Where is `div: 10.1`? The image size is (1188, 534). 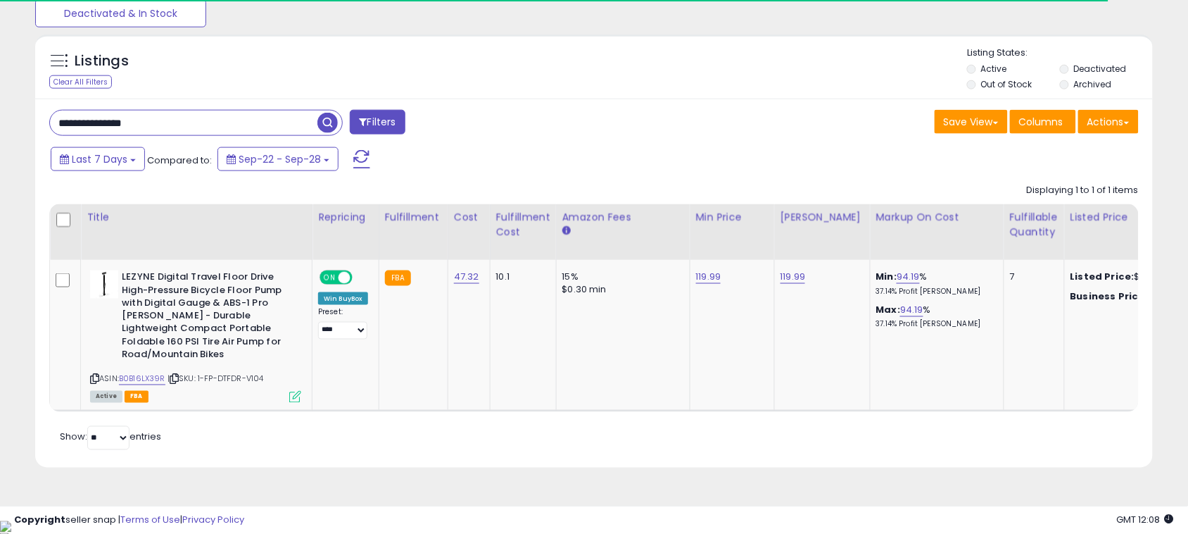
div: 10.1 is located at coordinates (521, 277).